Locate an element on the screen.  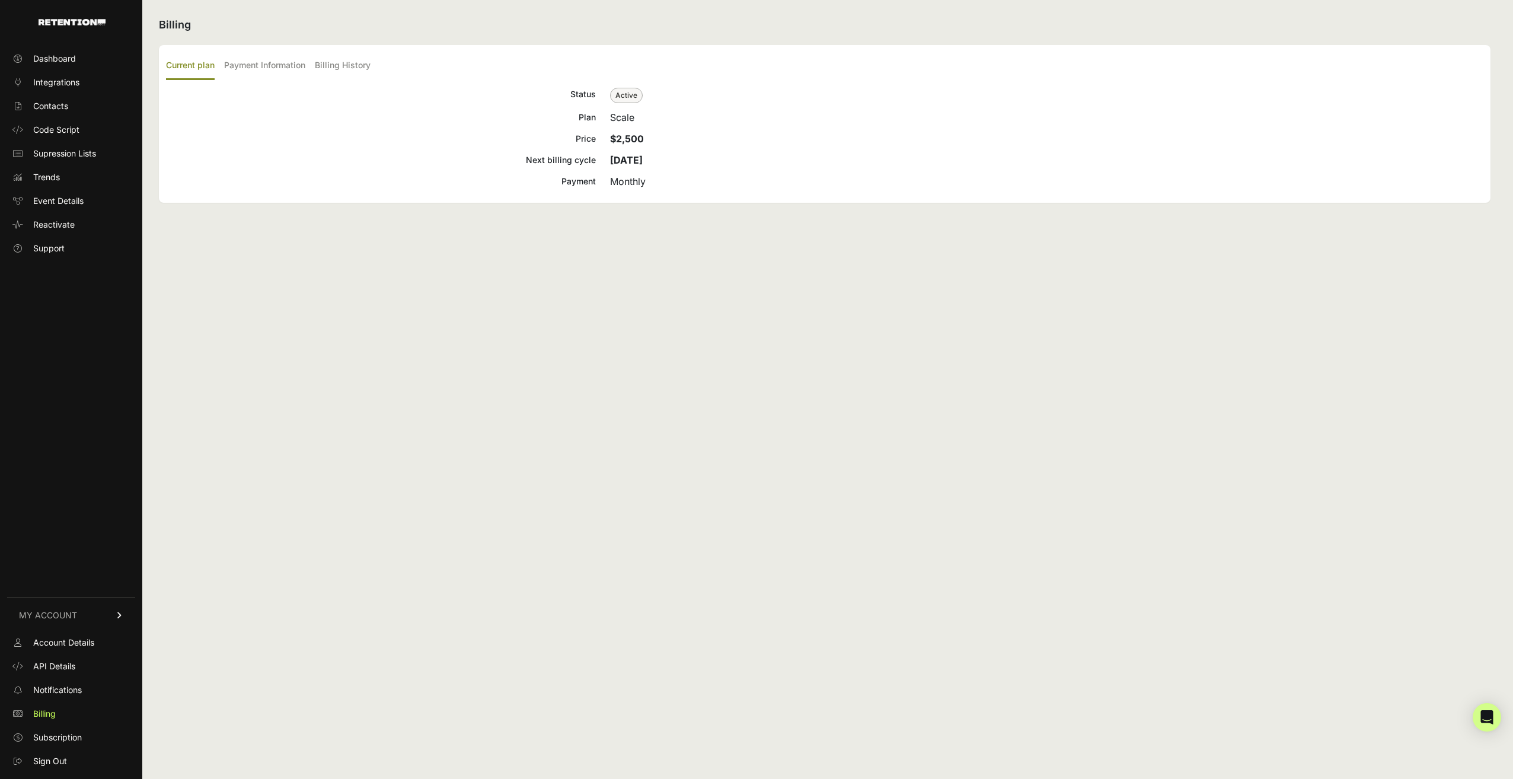
a: Integrations is located at coordinates (71, 82).